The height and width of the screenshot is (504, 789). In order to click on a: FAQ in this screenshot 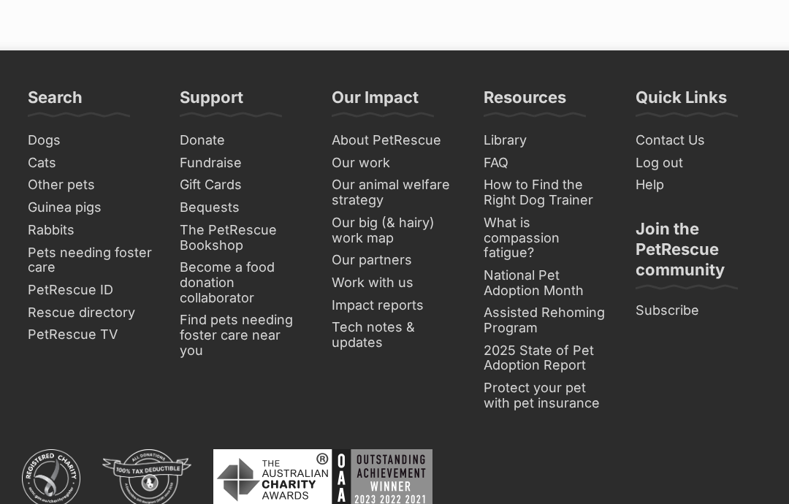, I will do `click(546, 163)`.